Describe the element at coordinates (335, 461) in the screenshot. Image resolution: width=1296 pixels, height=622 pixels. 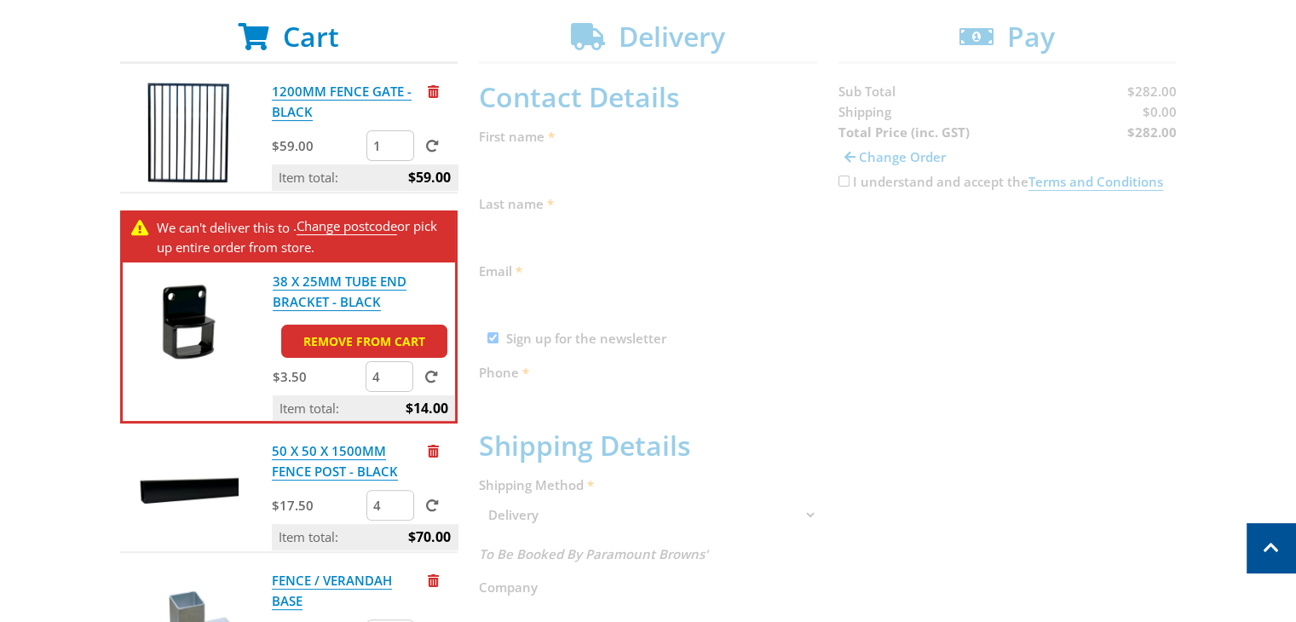
I see `a: 50 X 50 X 1500MM FENCE POST - BLACK` at that location.